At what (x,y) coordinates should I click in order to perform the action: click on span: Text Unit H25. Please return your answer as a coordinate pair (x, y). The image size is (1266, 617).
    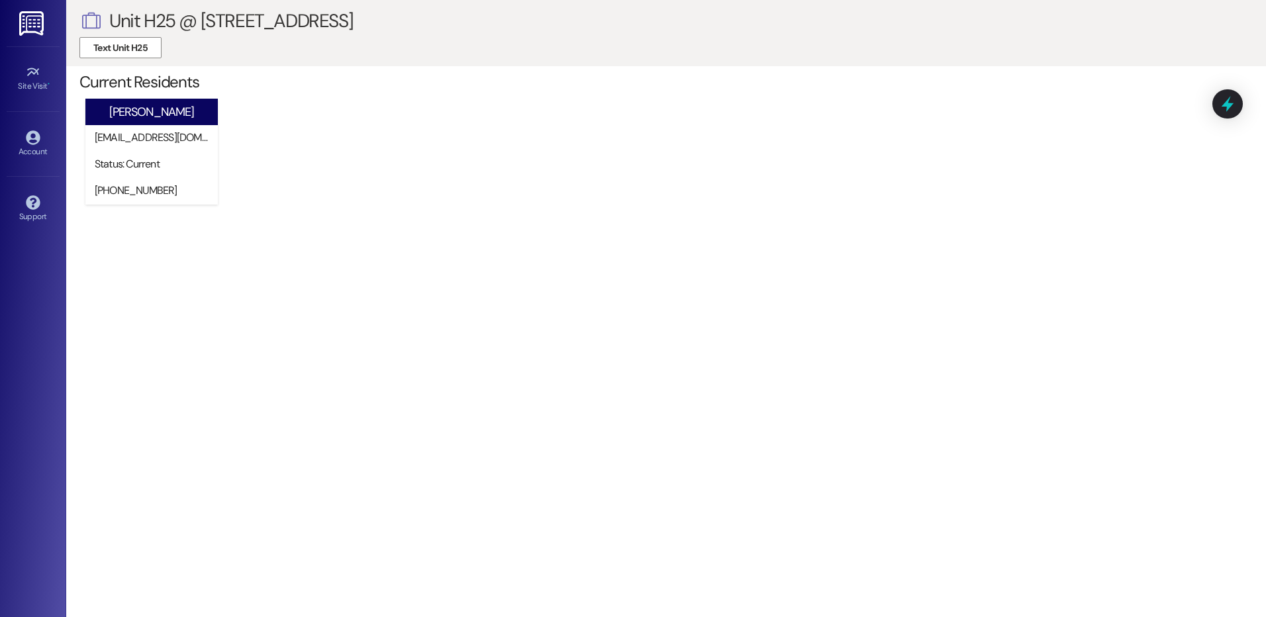
    Looking at the image, I should click on (121, 48).